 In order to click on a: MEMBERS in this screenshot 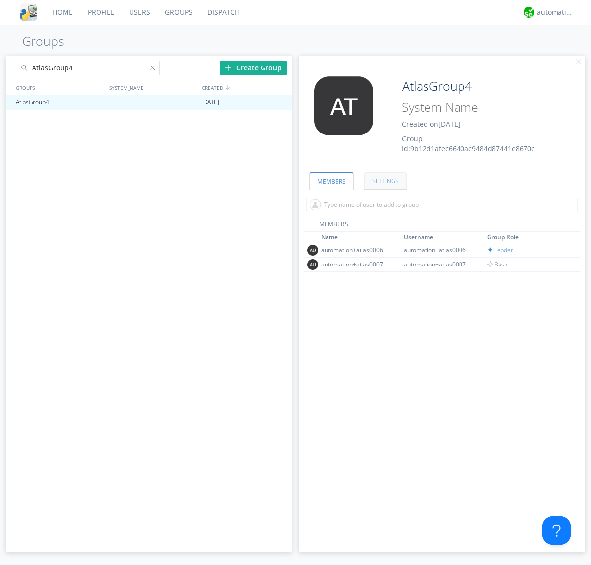, I will do `click(331, 181)`.